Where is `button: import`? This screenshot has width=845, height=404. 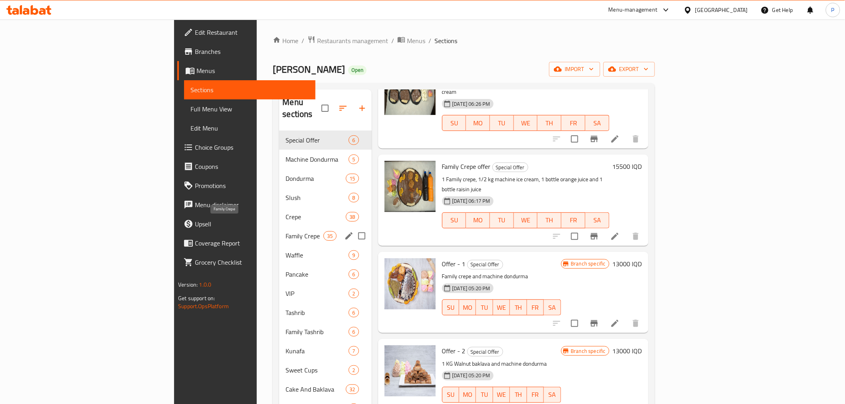 button: import is located at coordinates (574, 69).